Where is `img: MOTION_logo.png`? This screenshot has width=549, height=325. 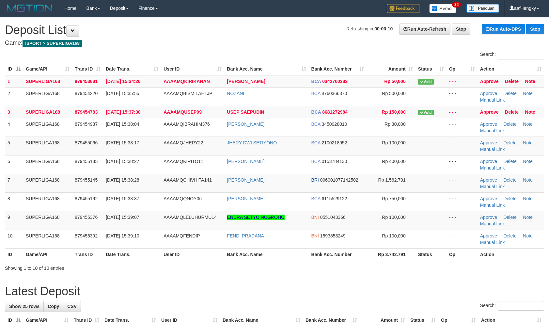 img: MOTION_logo.png is located at coordinates (30, 8).